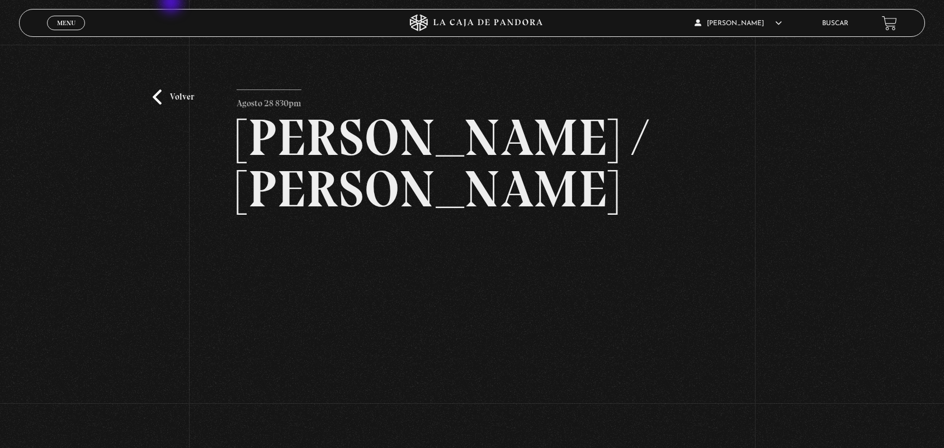 The height and width of the screenshot is (448, 944). Describe the element at coordinates (889, 23) in the screenshot. I see `a: View your shopping cart` at that location.